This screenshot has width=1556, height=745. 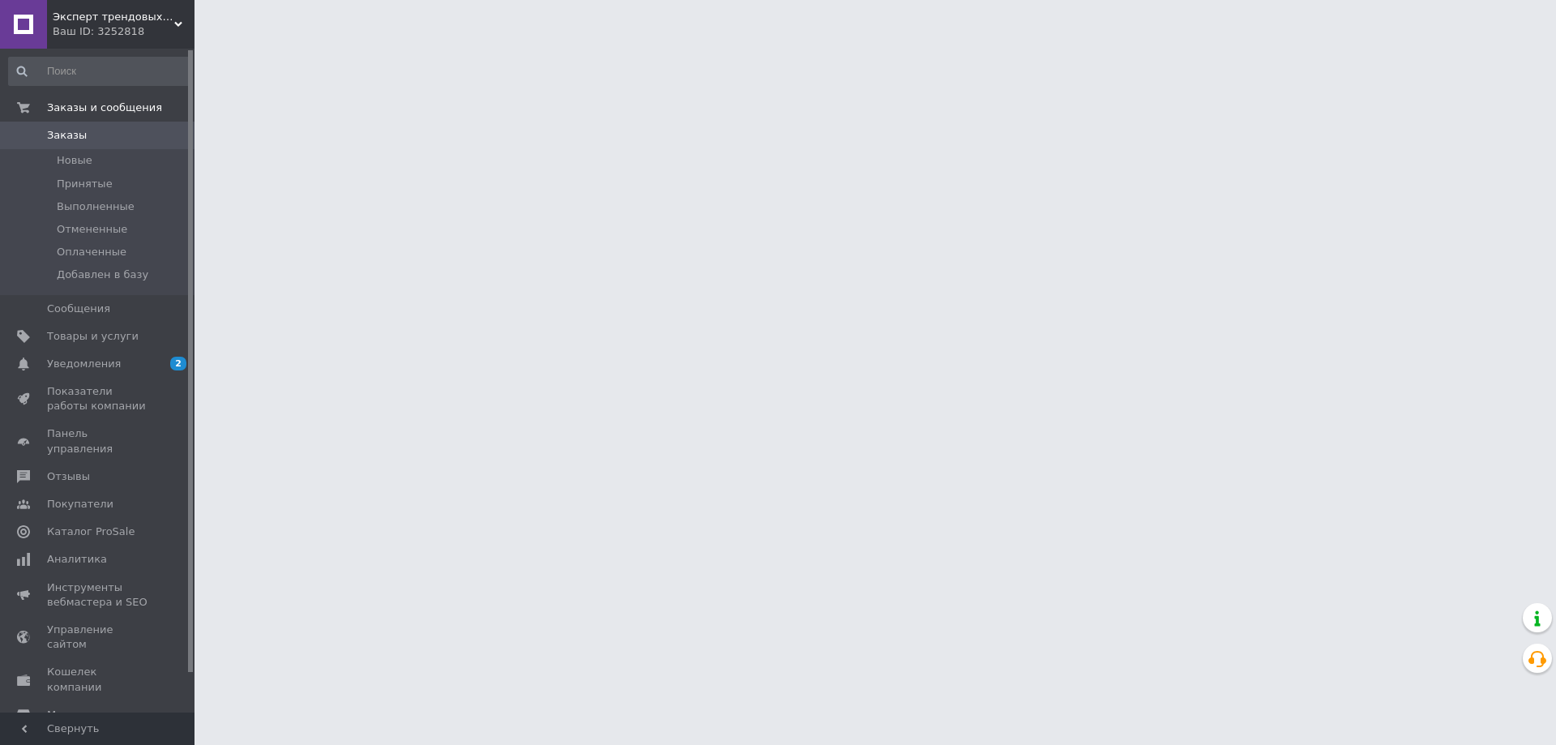 What do you see at coordinates (98, 637) in the screenshot?
I see `span: Управление сайтом` at bounding box center [98, 637].